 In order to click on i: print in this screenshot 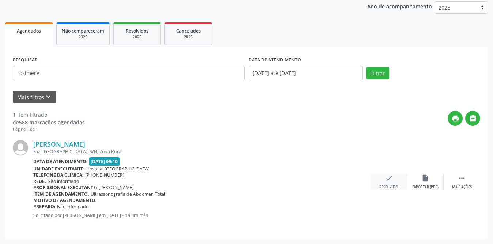, I will do `click(455, 118)`.